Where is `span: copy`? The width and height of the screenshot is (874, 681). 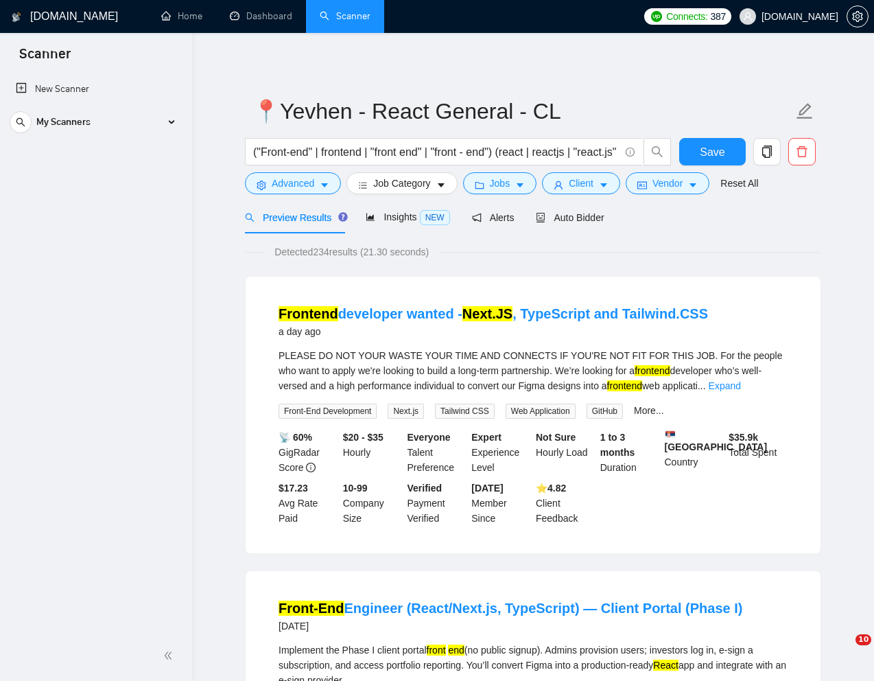
span: copy is located at coordinates (767, 152).